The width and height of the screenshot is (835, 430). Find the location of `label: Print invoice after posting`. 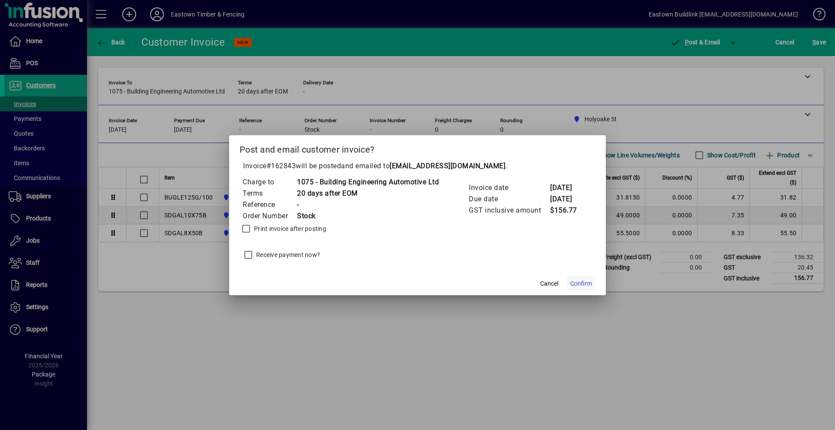

label: Print invoice after posting is located at coordinates (289, 229).